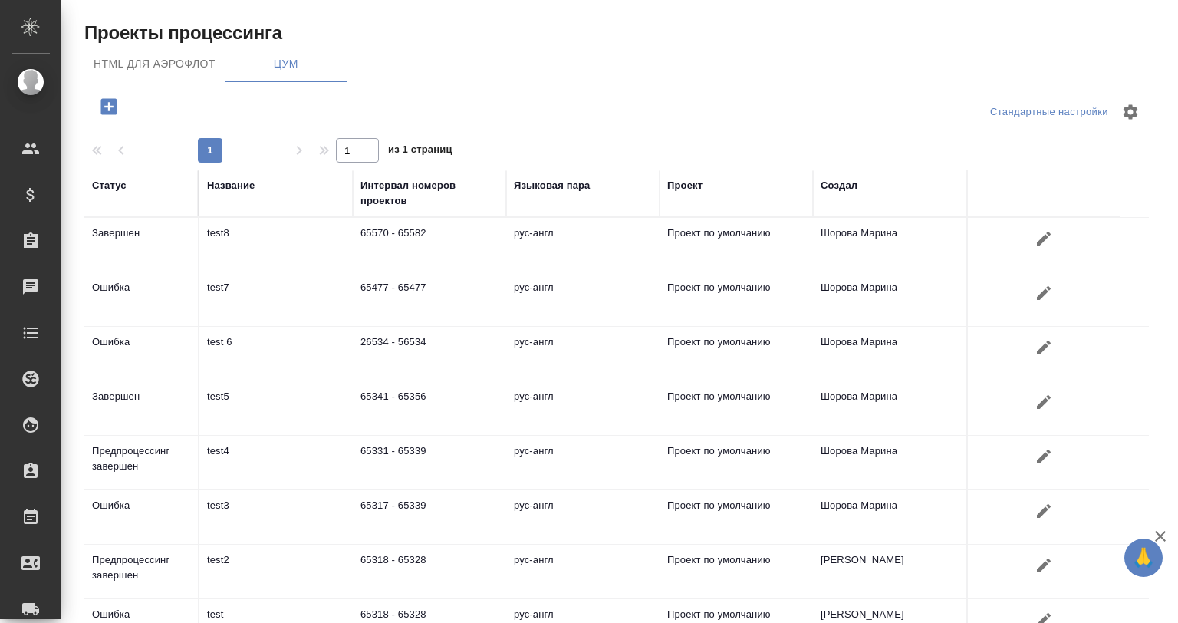 Image resolution: width=1178 pixels, height=623 pixels. What do you see at coordinates (276, 408) in the screenshot?
I see `td: test5` at bounding box center [276, 408].